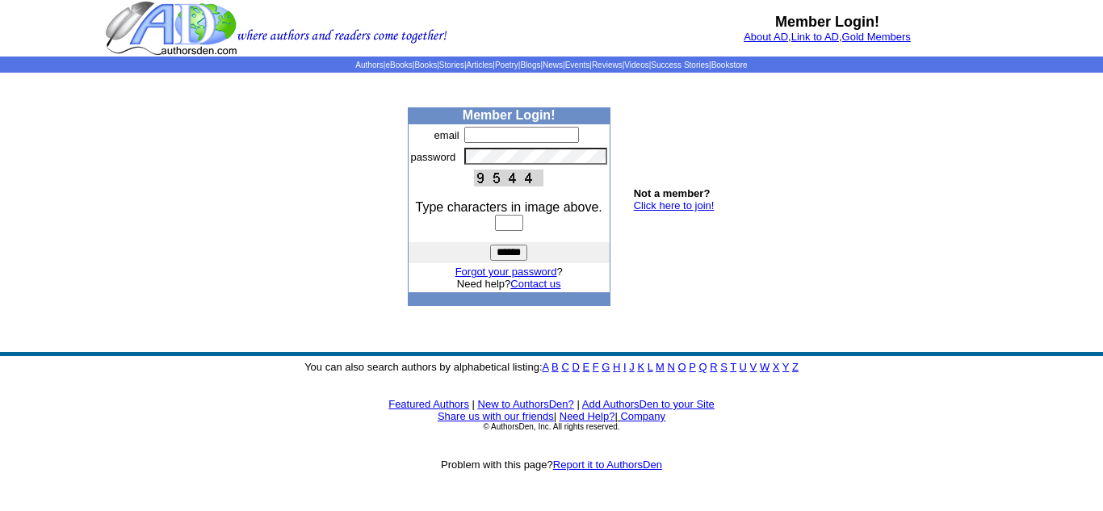  What do you see at coordinates (506, 271) in the screenshot?
I see `a: Forgot your password` at bounding box center [506, 271].